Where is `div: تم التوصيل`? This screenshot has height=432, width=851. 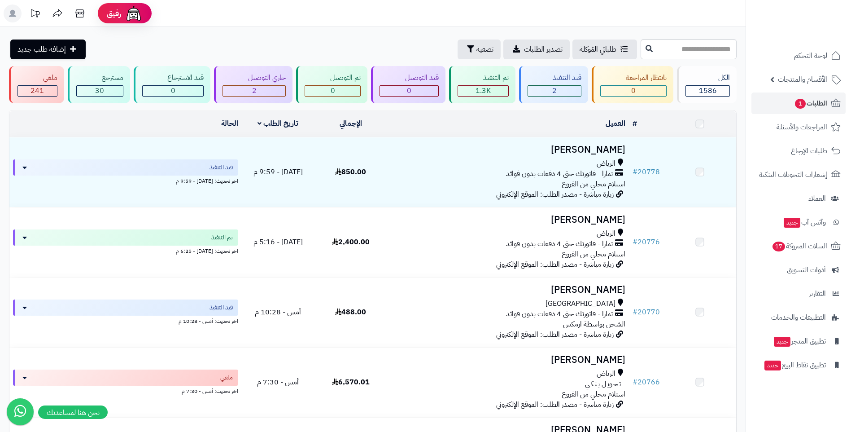
div: تم التوصيل is located at coordinates (333, 78).